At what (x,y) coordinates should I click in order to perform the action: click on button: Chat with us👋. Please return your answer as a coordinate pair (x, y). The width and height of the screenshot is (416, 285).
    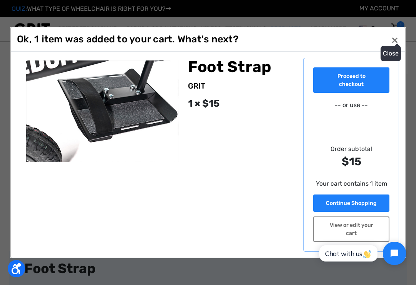
    Looking at the image, I should click on (37, 18).